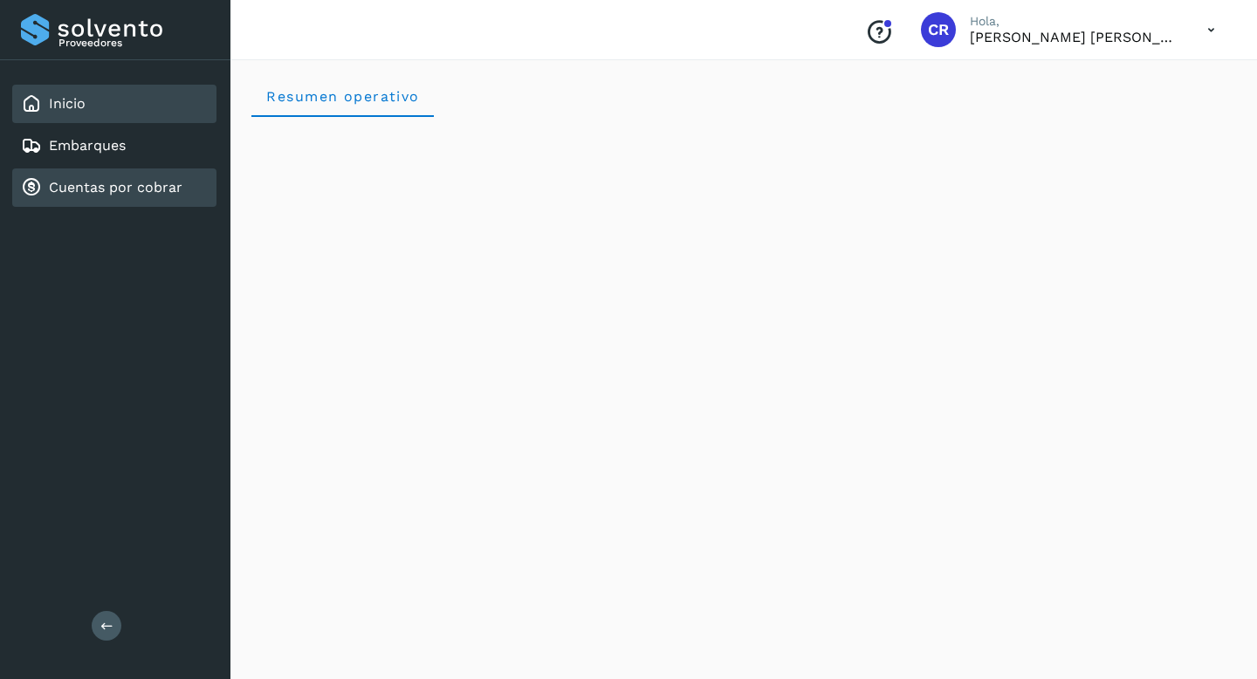 This screenshot has width=1257, height=679. I want to click on p: Proveedores, so click(134, 43).